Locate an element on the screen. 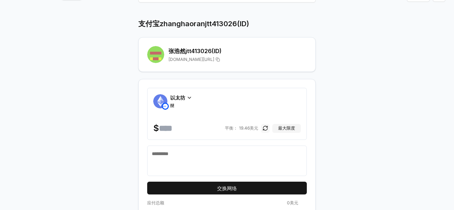 Image resolution: width=454 pixels, height=210 pixels. font: 交换网络 is located at coordinates (227, 188).